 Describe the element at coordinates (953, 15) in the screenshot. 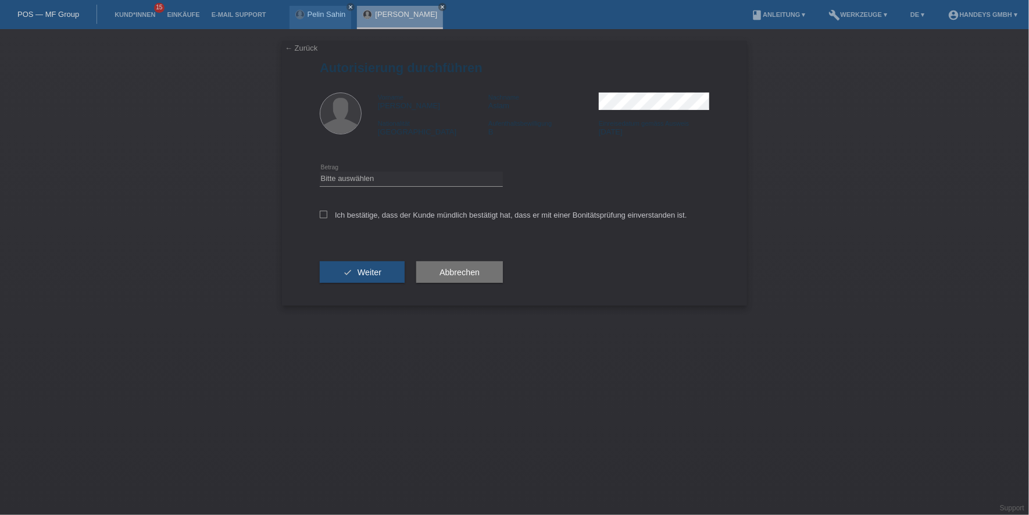

I see `i: account_circle` at that location.